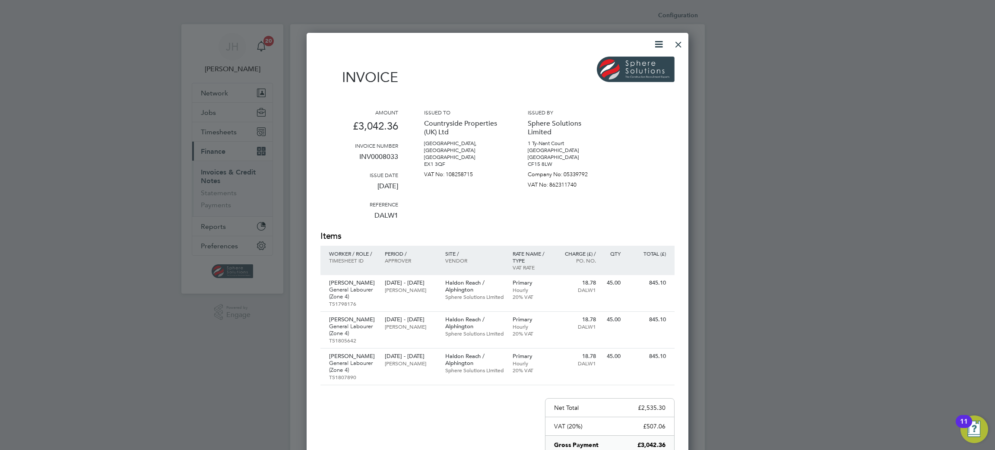  I want to click on p: VAT (20%), so click(568, 426).